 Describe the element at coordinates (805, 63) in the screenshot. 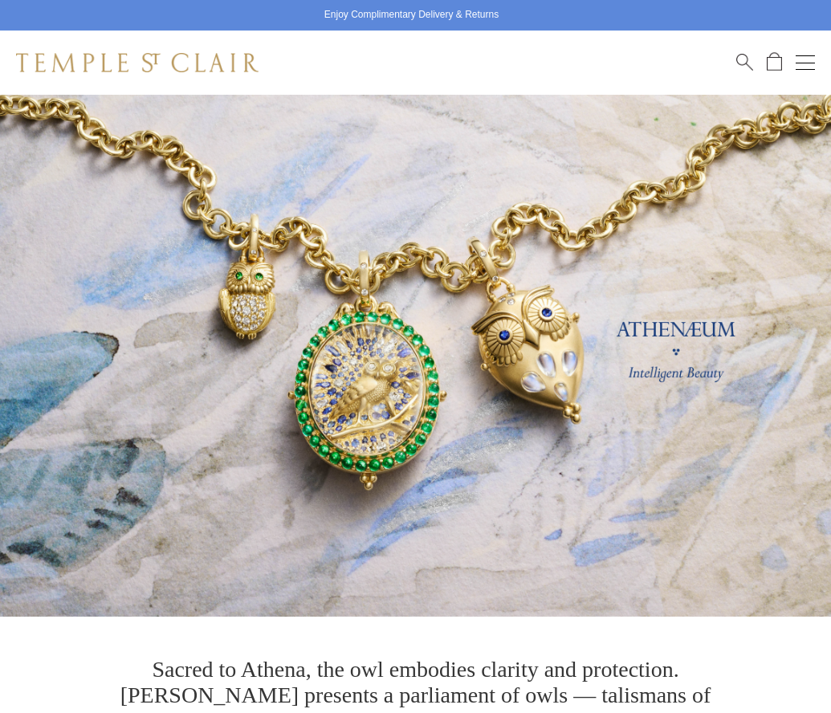

I see `button: Open navigation` at that location.